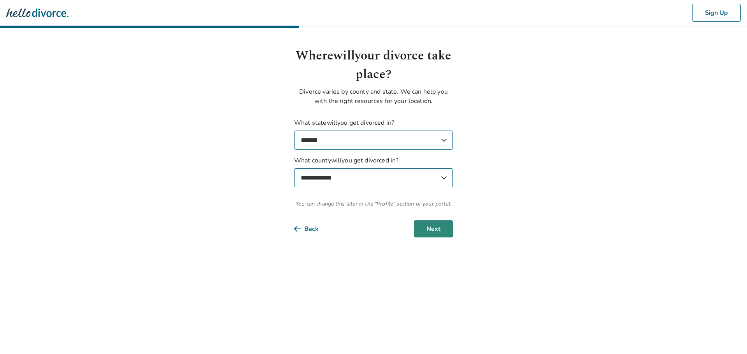 This screenshot has width=747, height=354. What do you see at coordinates (373, 178) in the screenshot?
I see `select: What countywillyou get divorced in?` at bounding box center [373, 178].